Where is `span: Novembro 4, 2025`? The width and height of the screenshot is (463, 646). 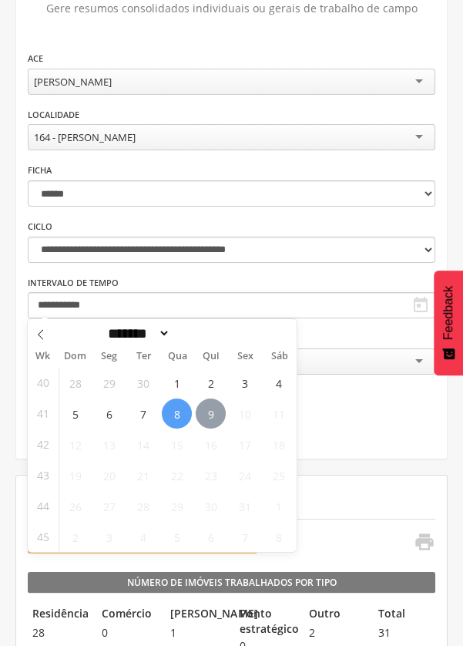 span: Novembro 4, 2025 is located at coordinates (143, 537).